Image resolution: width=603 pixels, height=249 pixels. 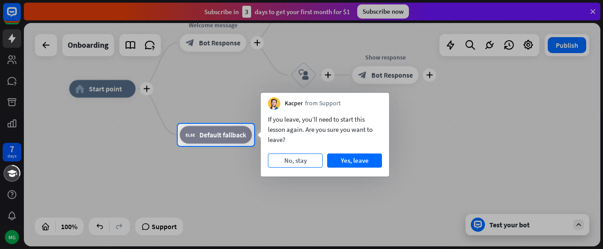 What do you see at coordinates (295, 160) in the screenshot?
I see `button: No, stay` at bounding box center [295, 160].